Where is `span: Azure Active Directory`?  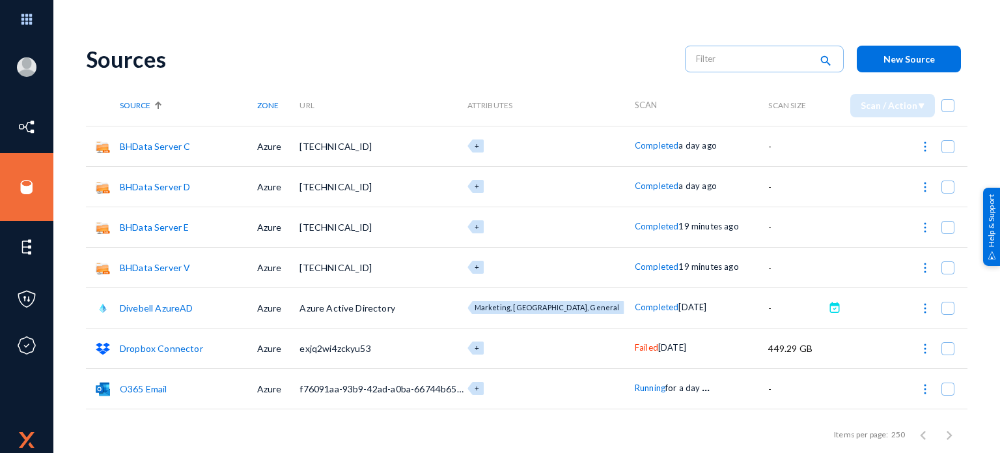 span: Azure Active Directory is located at coordinates (347, 307).